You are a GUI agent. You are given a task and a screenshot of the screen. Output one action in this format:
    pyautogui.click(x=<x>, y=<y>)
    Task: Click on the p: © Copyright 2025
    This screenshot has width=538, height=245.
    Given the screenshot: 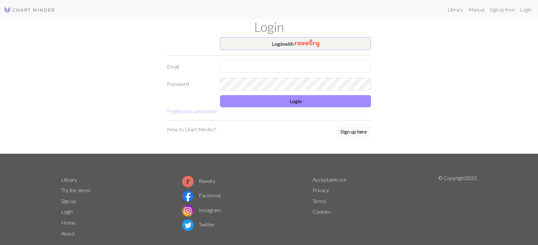 What is the action you would take?
    pyautogui.click(x=458, y=207)
    